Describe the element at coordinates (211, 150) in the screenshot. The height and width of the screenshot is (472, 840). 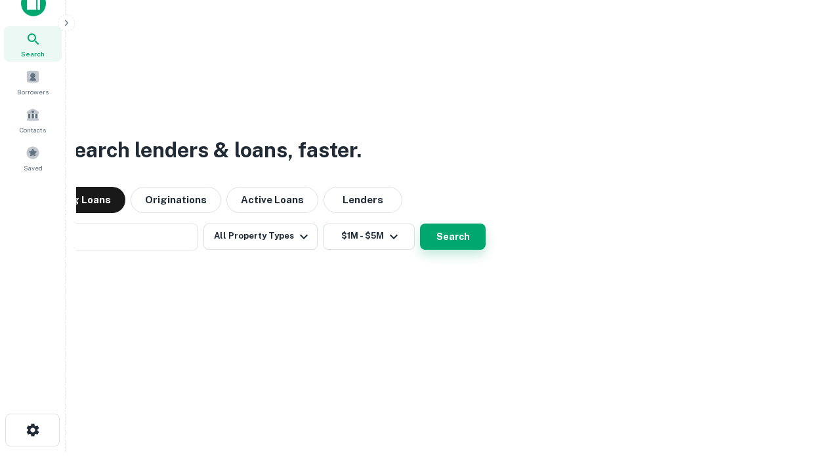
I see `h3: Search lenders & loans, faster.` at that location.